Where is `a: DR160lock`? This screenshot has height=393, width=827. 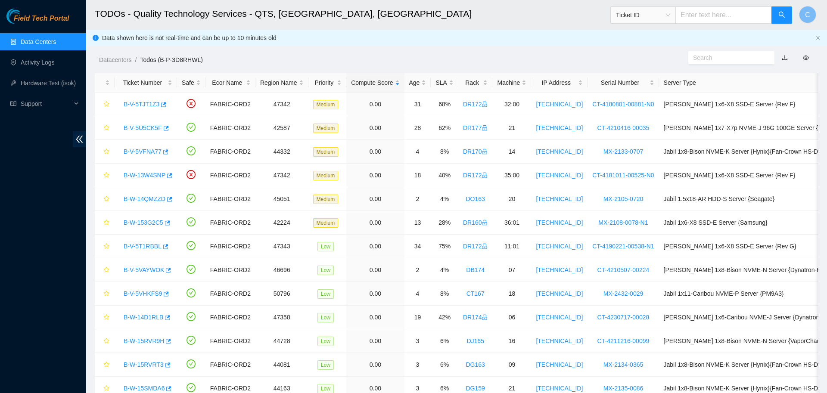
a: DR160lock is located at coordinates (475, 223).